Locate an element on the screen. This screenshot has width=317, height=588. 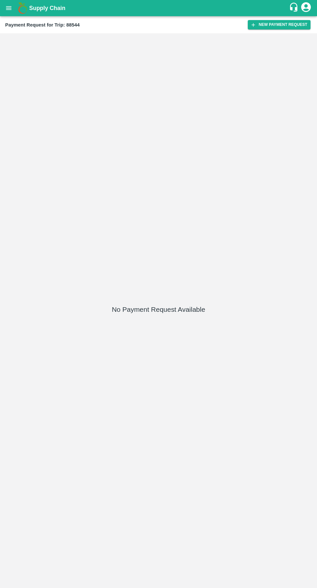
b: Payment Request for Trip: 88544 is located at coordinates (42, 25).